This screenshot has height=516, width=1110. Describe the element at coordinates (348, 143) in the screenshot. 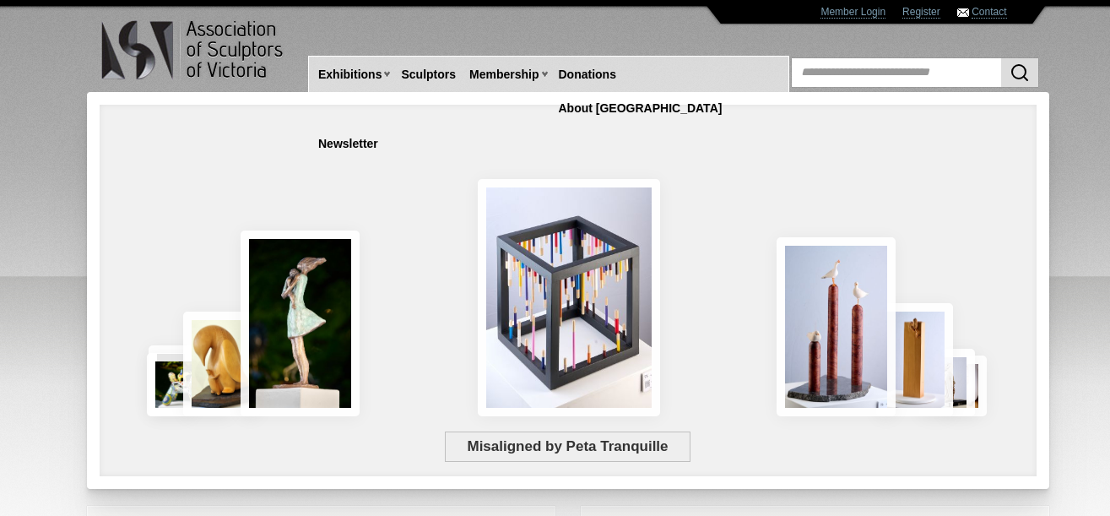

I see `a: Newsletter` at that location.